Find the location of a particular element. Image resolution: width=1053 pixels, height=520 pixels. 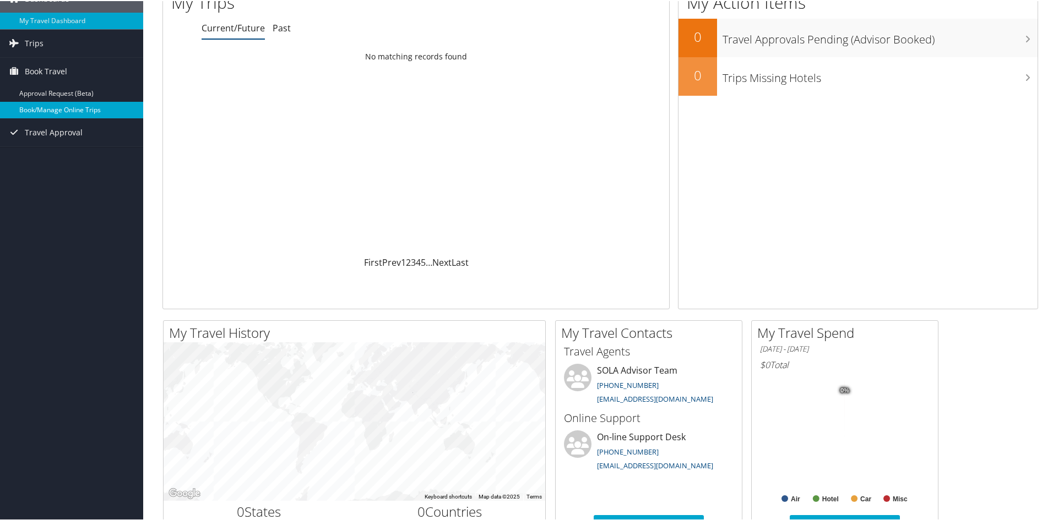

h2: My Travel Contacts is located at coordinates (652, 332).